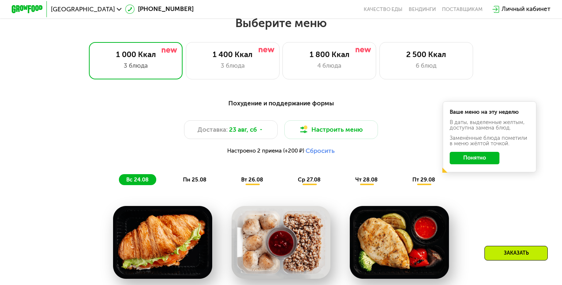  I want to click on div: Похудение и поддержание формы, so click(281, 103).